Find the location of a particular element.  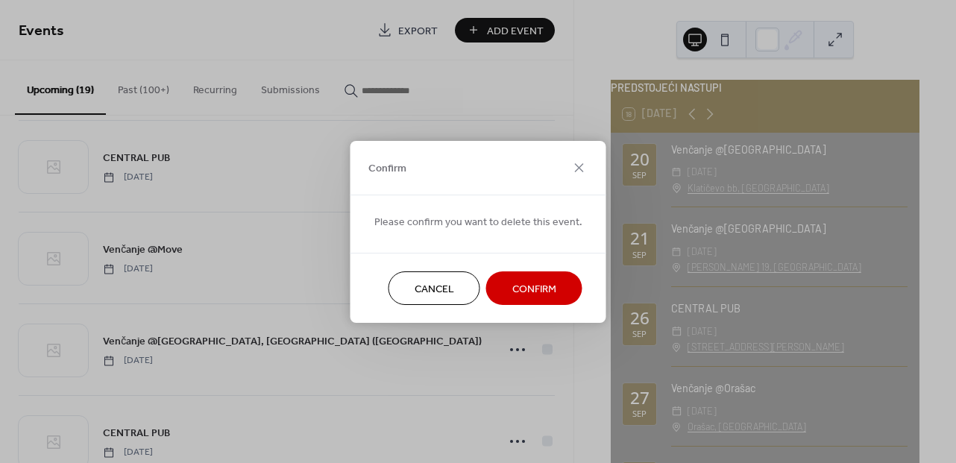

span: Cancel is located at coordinates (434, 289).